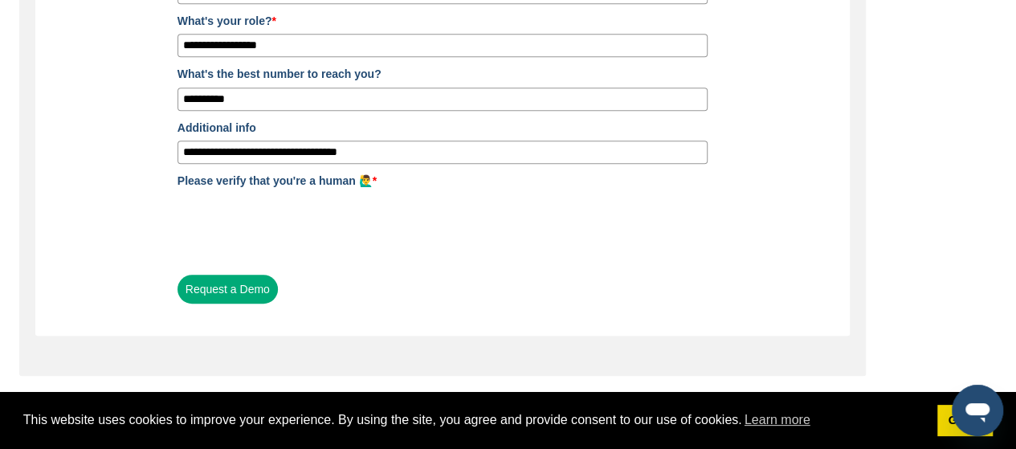  I want to click on label: What's the best number to reach you?, so click(443, 74).